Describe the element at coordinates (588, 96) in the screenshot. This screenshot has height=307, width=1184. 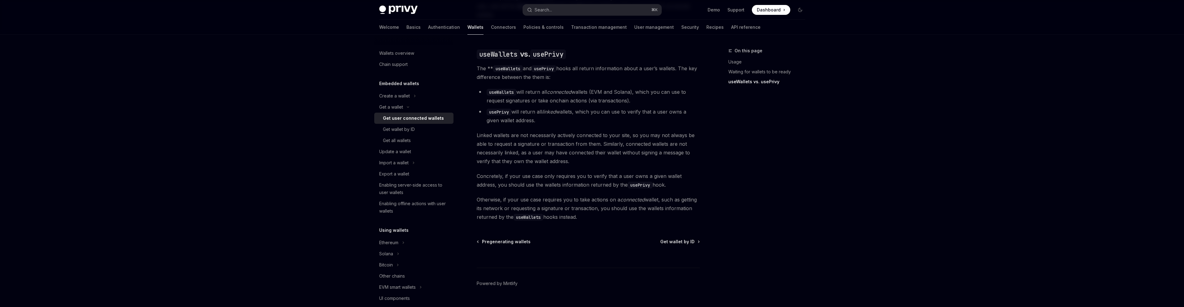
I see `li: will return all wallets (EVM and Solana), which you can use to request signatures or take onchain...` at that location.